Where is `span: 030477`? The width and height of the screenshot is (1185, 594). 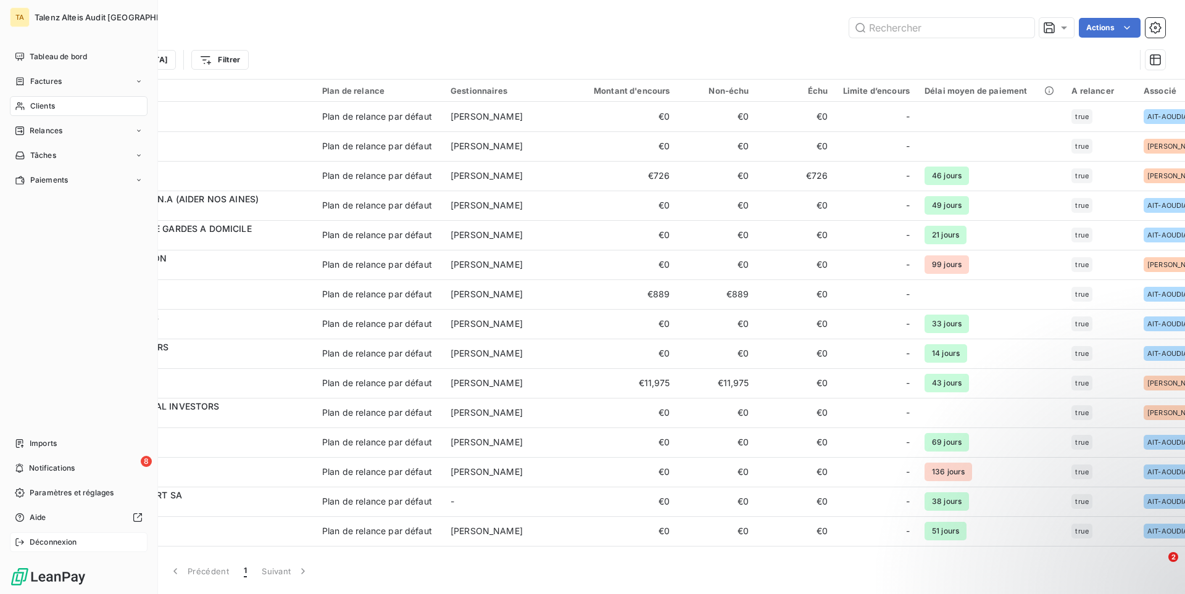
span: 030477 is located at coordinates (196, 300).